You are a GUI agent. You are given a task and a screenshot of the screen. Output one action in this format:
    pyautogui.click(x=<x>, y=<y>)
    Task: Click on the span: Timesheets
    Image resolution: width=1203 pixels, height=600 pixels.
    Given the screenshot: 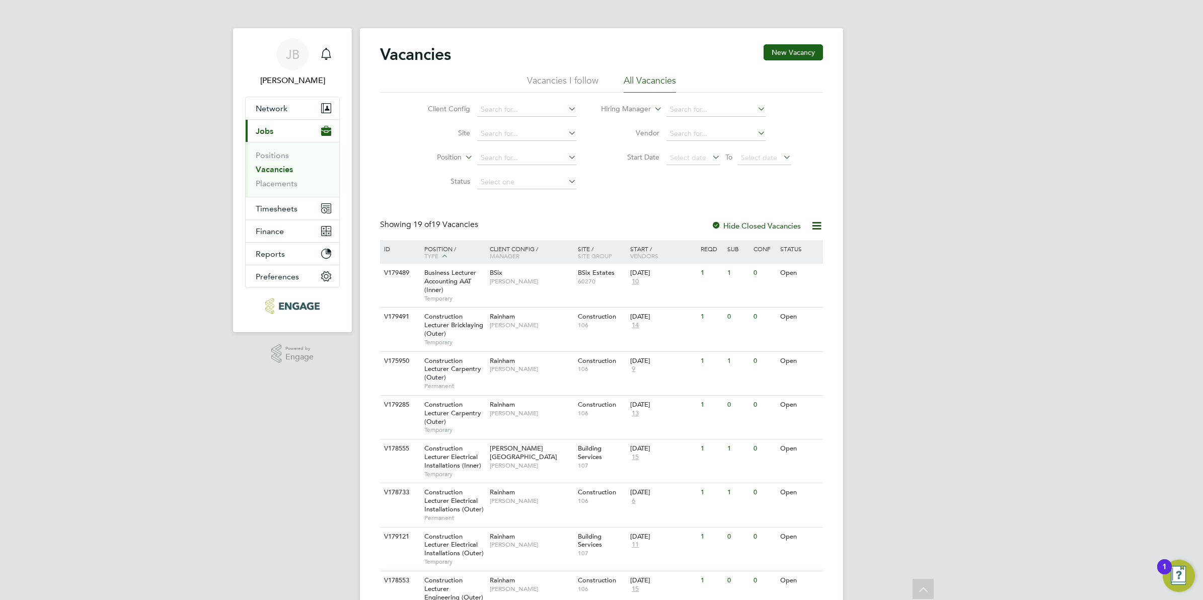 What is the action you would take?
    pyautogui.click(x=276, y=208)
    